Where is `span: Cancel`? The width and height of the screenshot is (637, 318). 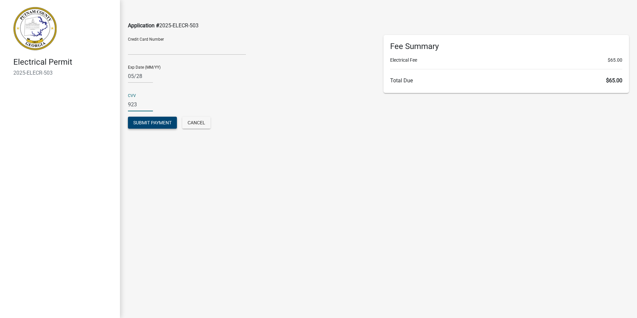
span: Cancel is located at coordinates (196, 123).